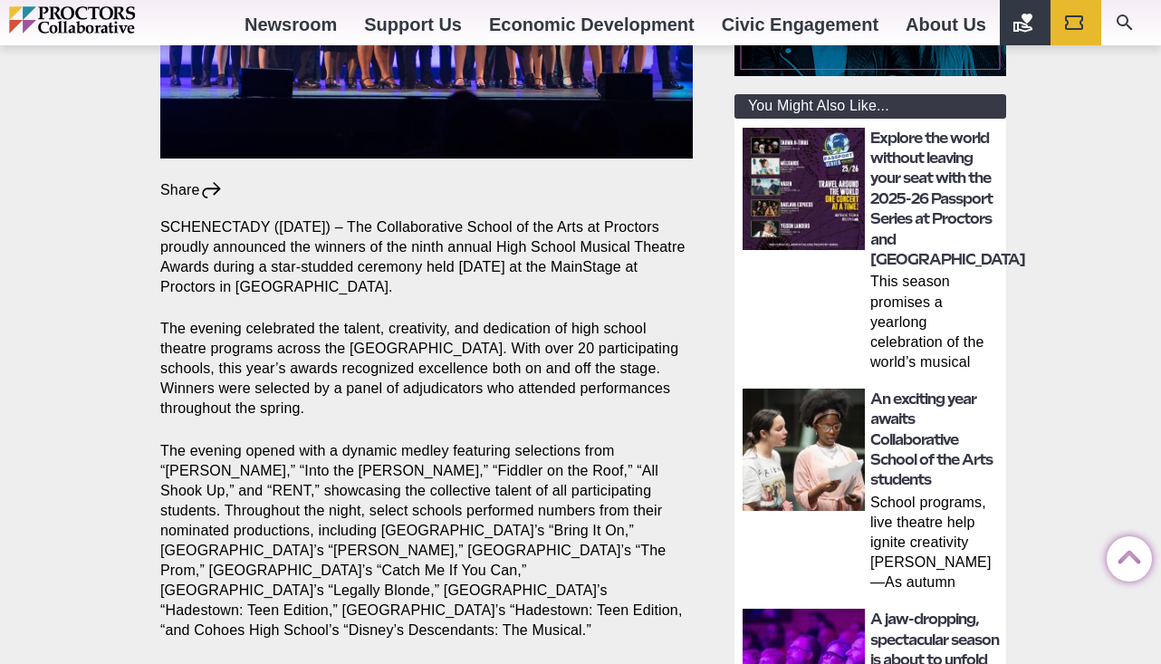 The height and width of the screenshot is (664, 1161). Describe the element at coordinates (947, 198) in the screenshot. I see `a: Explore the world without leaving your seat with the 2025-26 Passport Series at Proctors and [GEO...` at that location.